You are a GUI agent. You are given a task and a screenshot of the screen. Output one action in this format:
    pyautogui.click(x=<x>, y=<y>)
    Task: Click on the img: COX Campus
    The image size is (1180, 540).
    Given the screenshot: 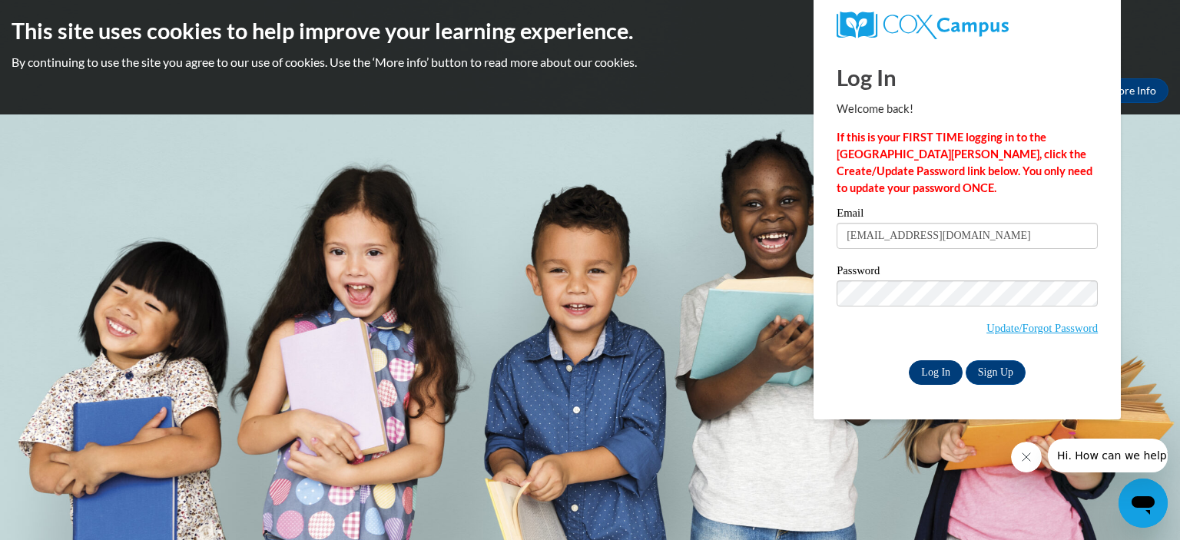 What is the action you would take?
    pyautogui.click(x=923, y=25)
    